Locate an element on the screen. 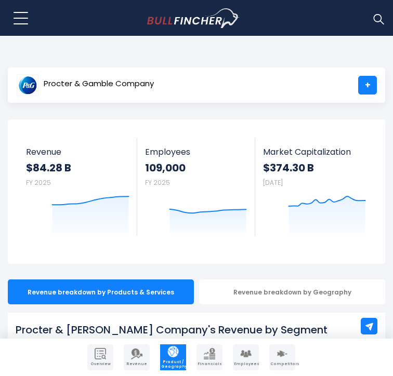  span: Financials is located at coordinates (209, 364).